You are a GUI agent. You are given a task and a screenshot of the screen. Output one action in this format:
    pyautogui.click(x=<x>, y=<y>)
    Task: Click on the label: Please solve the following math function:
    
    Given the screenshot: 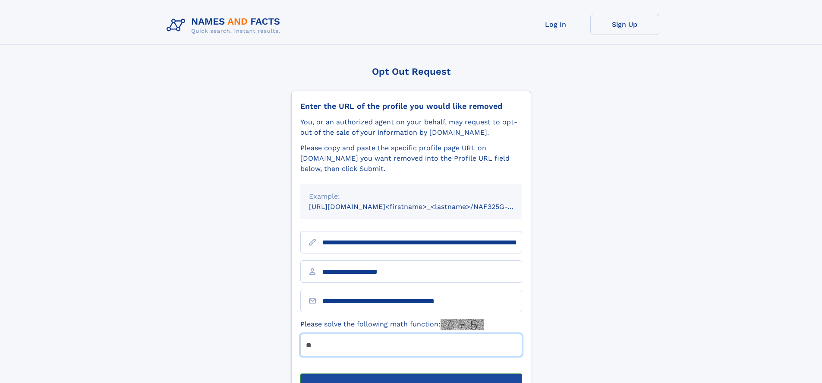 What is the action you would take?
    pyautogui.click(x=392, y=325)
    